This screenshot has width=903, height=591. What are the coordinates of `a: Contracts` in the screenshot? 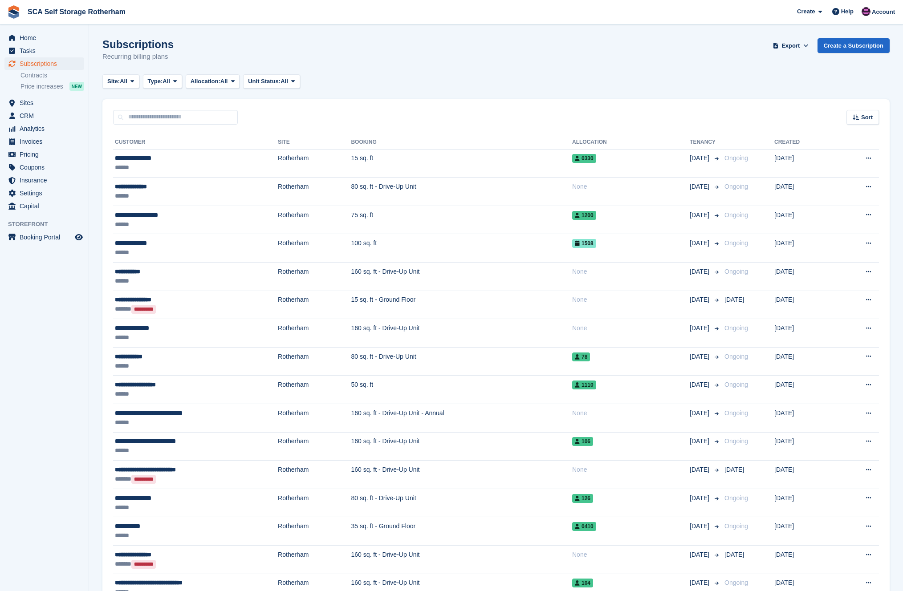 It's located at (52, 75).